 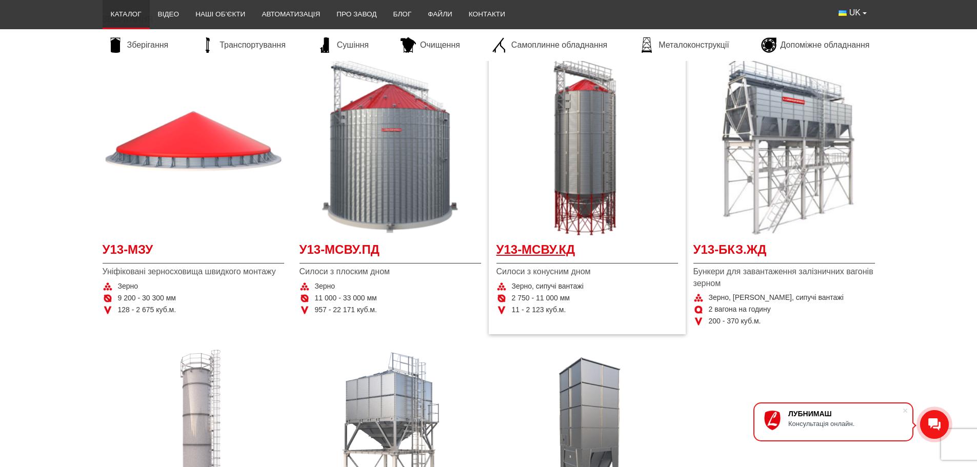 What do you see at coordinates (548, 287) in the screenshot?
I see `span: Зерно, сипучі вантажі` at bounding box center [548, 287].